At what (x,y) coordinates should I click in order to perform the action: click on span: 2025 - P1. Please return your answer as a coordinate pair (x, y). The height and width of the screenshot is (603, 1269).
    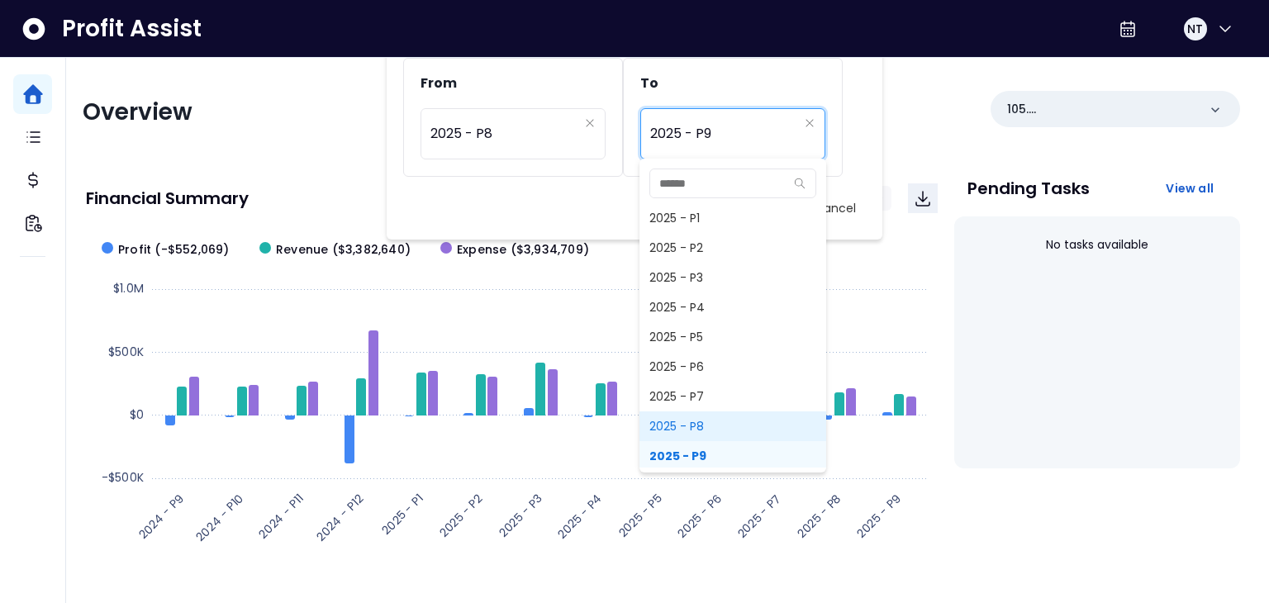
    Looking at the image, I should click on (733, 218).